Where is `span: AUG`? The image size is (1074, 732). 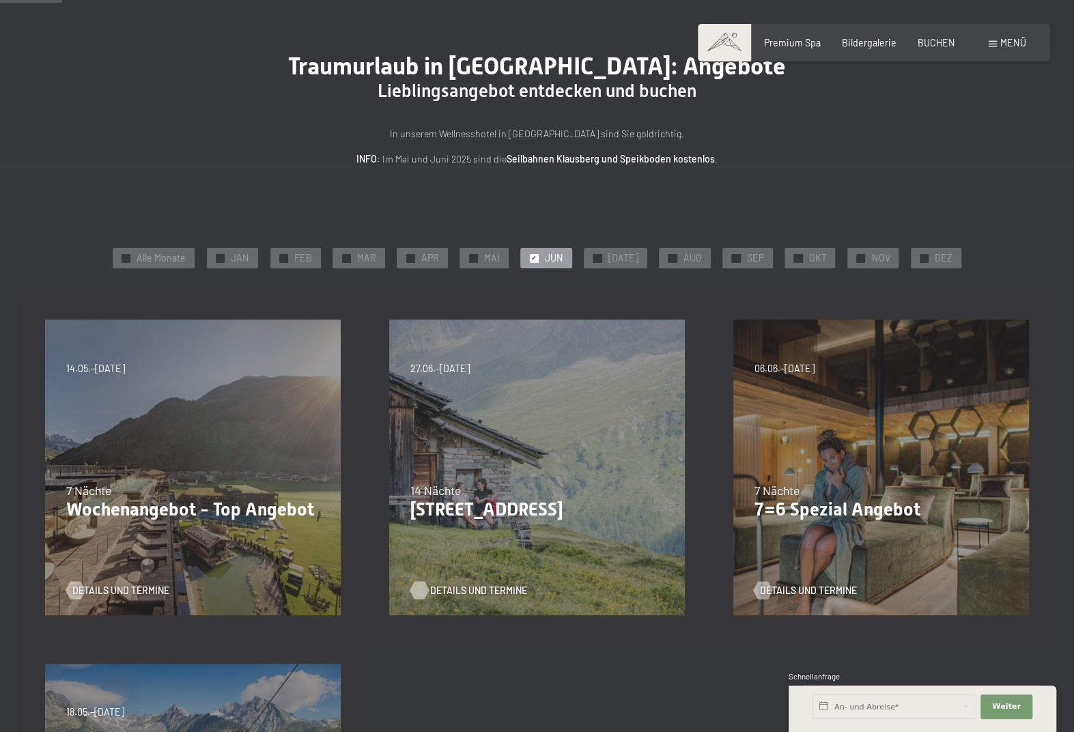
span: AUG is located at coordinates (691, 258).